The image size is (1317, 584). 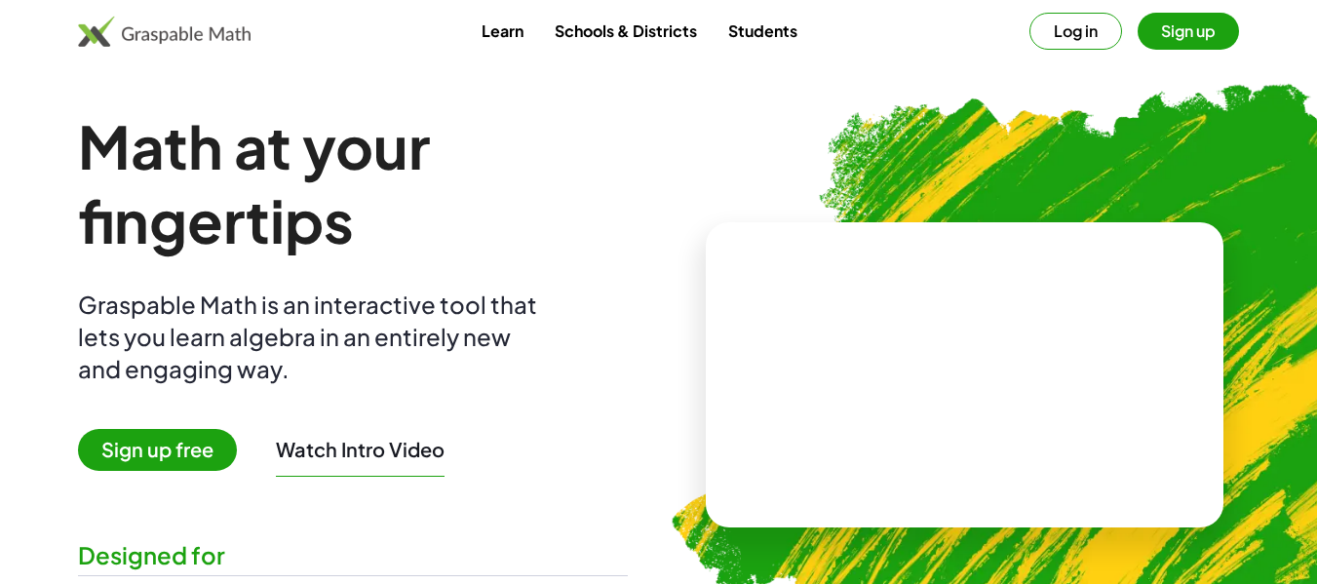 I want to click on button: Log in, so click(x=1075, y=31).